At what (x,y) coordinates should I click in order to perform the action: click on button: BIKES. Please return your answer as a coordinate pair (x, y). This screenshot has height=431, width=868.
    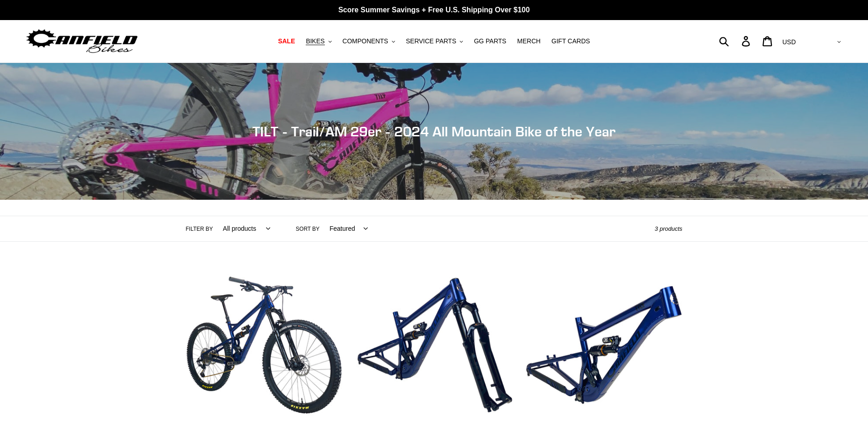
    Looking at the image, I should click on (319, 41).